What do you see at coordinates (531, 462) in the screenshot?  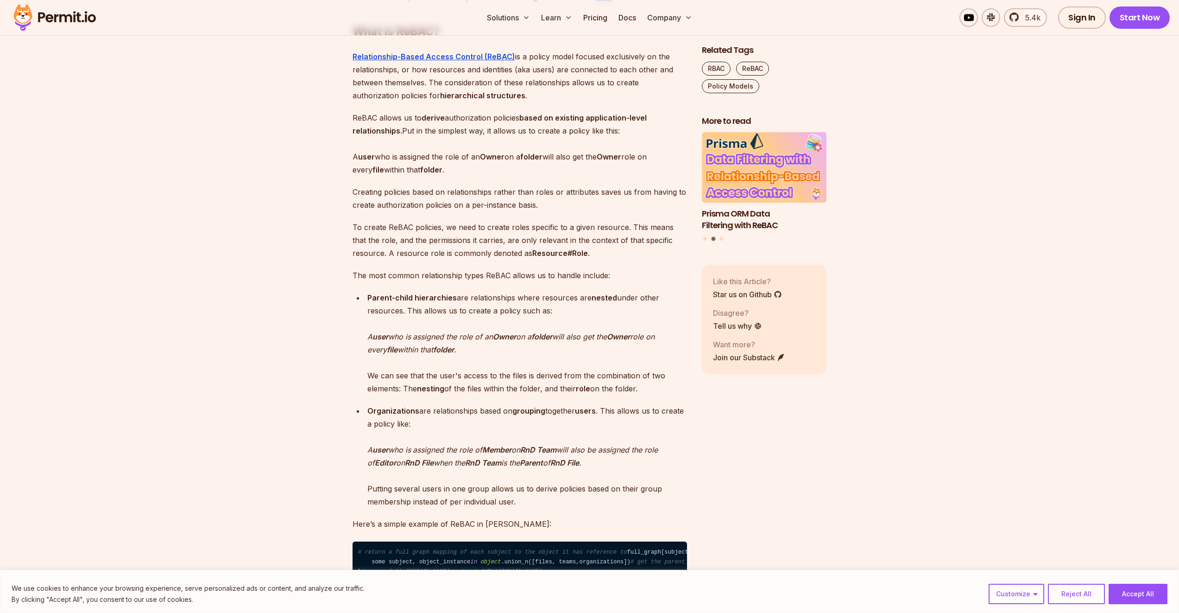 I see `strong: Parent` at bounding box center [531, 462].